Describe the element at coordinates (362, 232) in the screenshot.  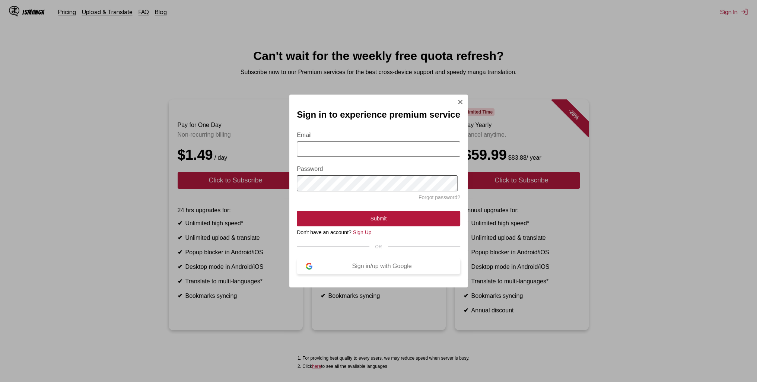
I see `a: Sign Up` at that location.